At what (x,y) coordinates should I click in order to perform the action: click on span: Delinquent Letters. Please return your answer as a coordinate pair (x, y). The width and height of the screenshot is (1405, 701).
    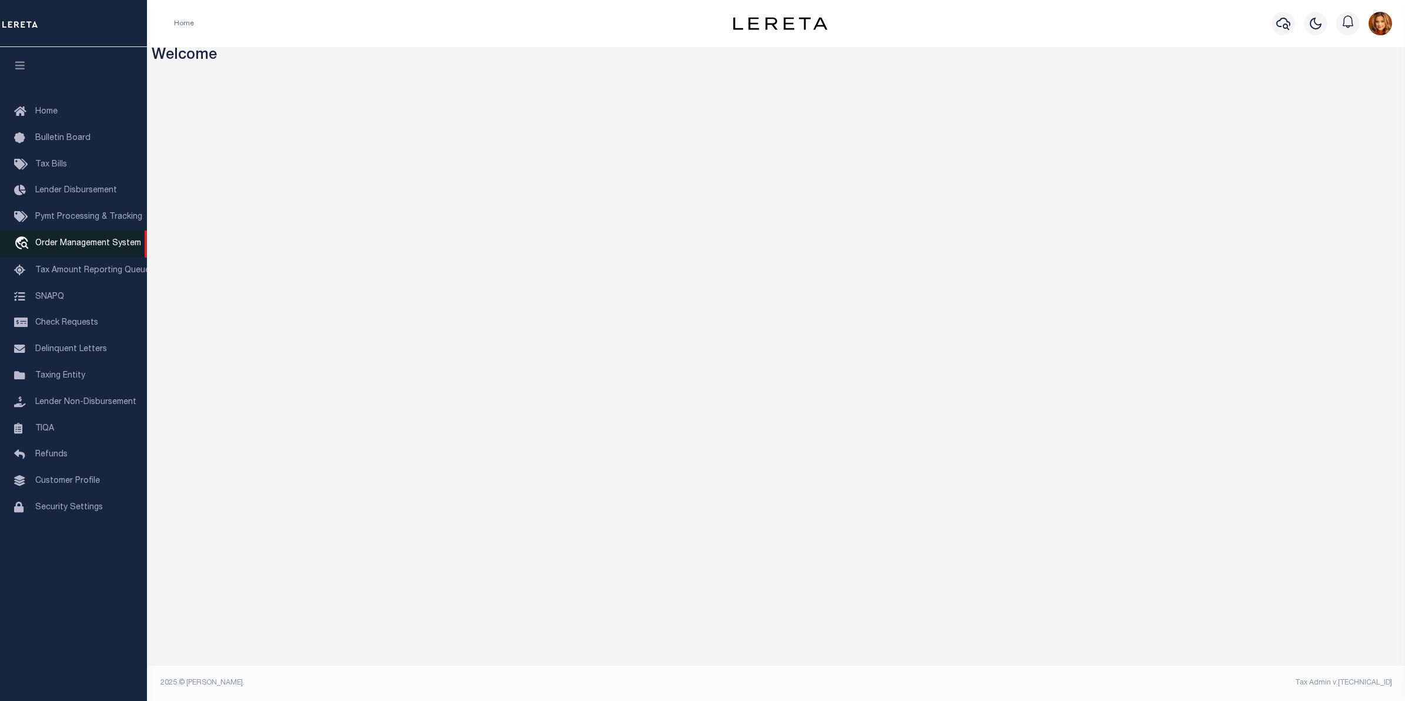
    Looking at the image, I should click on (71, 349).